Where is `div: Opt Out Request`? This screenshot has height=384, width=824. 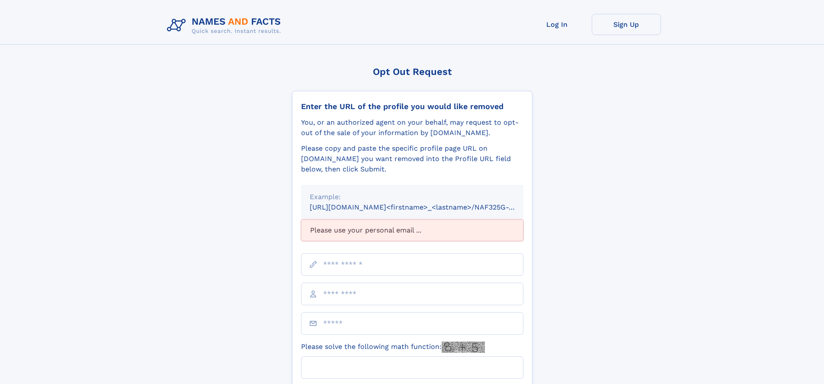
div: Opt Out Request is located at coordinates (412, 71).